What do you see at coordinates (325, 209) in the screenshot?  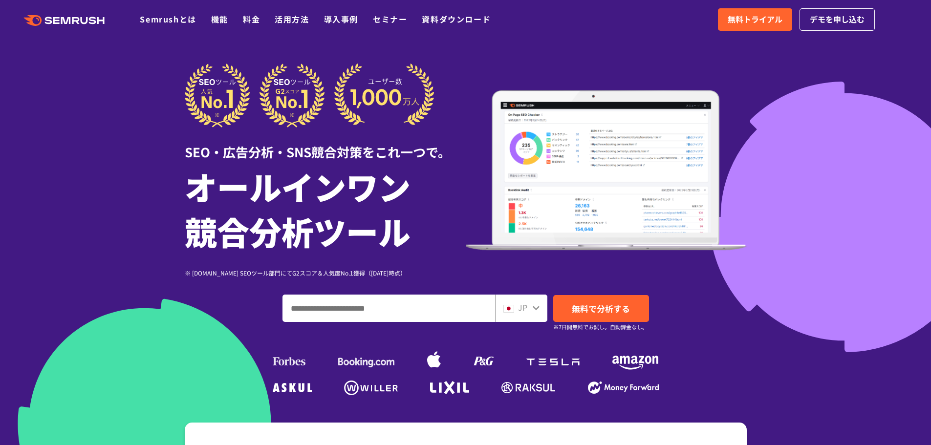 I see `h1: オールインワン 競合分析ツール` at bounding box center [325, 209].